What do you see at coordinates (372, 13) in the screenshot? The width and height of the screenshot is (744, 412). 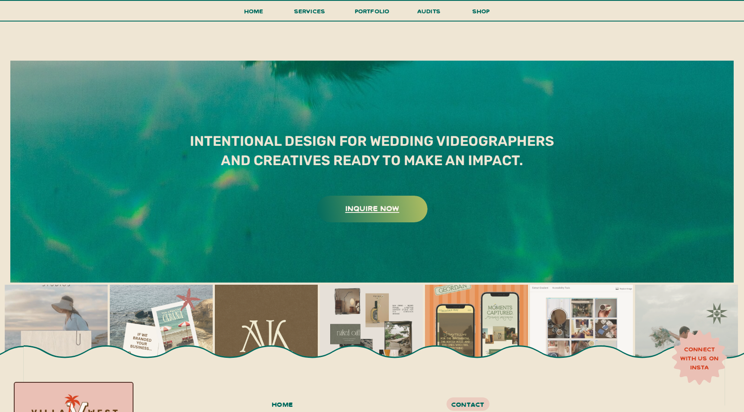 I see `a: portfolio` at bounding box center [372, 13].